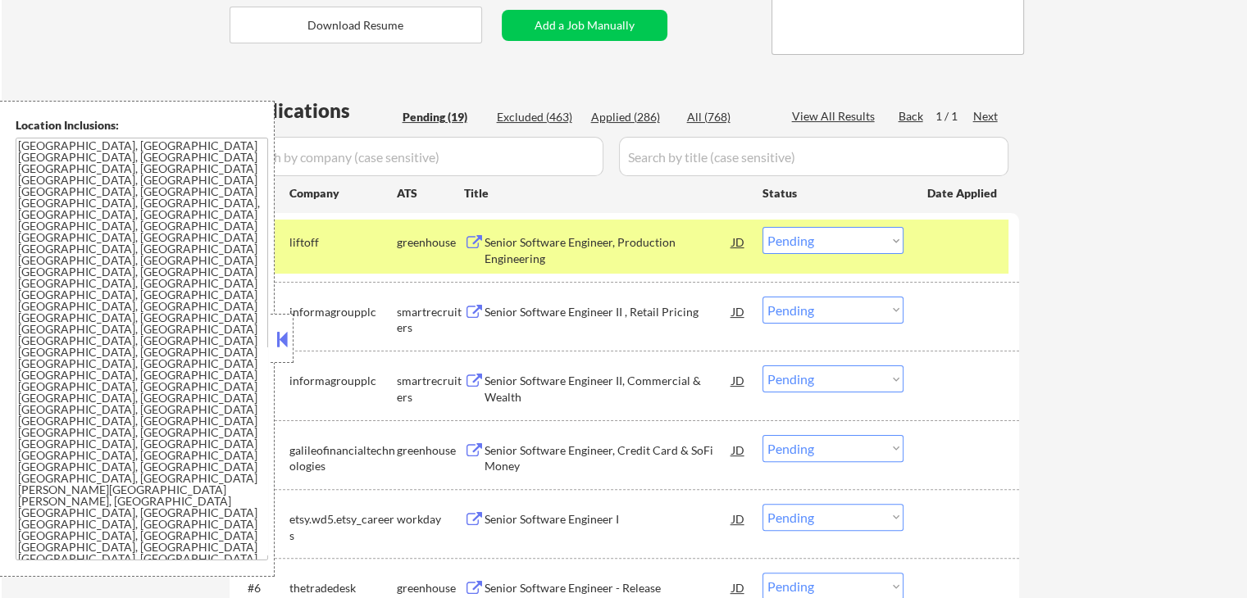 This screenshot has width=1247, height=598. I want to click on div: galileofinancialtechnologies, so click(343, 458).